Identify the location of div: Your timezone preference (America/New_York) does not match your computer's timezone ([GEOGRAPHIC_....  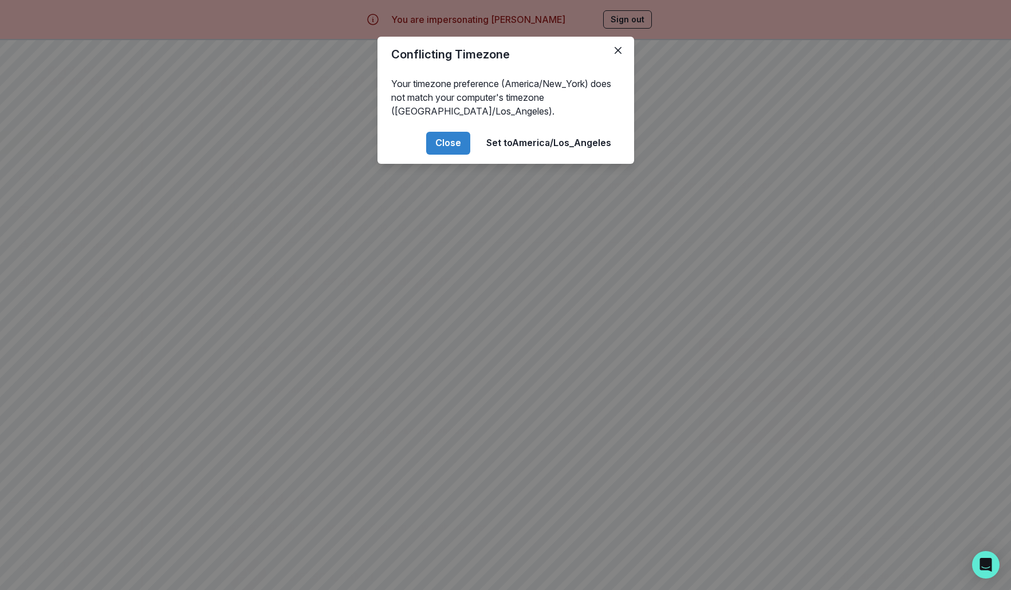
(506, 97).